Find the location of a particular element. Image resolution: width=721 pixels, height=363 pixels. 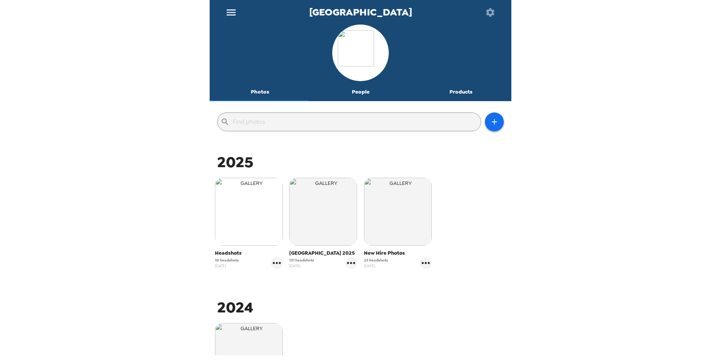

span: 2024 is located at coordinates (235, 307).